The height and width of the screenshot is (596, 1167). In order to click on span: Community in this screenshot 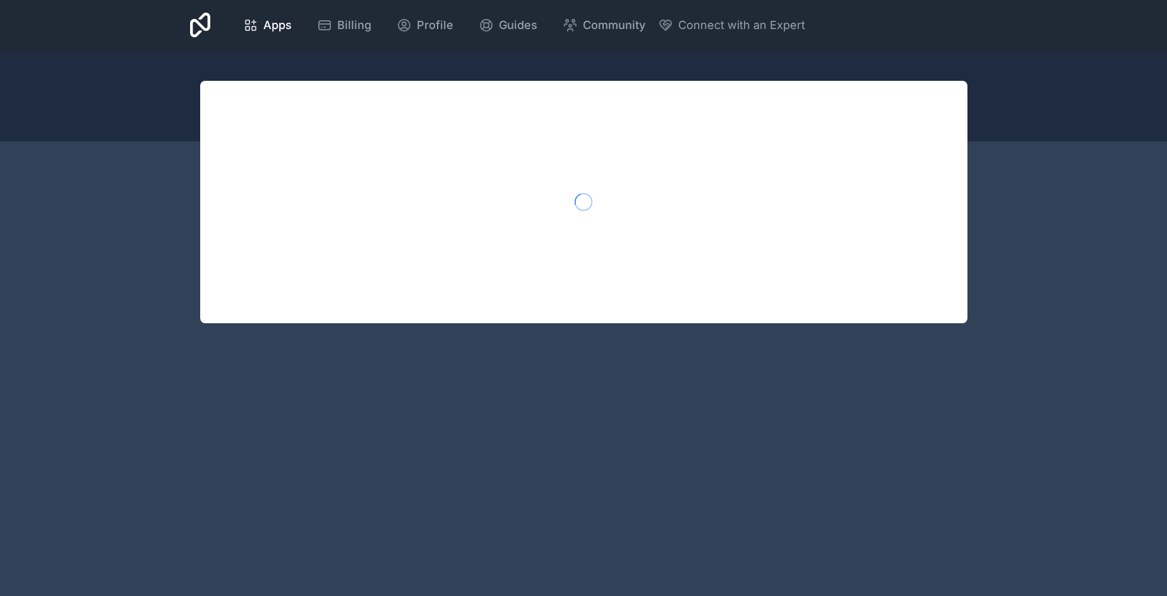, I will do `click(614, 25)`.